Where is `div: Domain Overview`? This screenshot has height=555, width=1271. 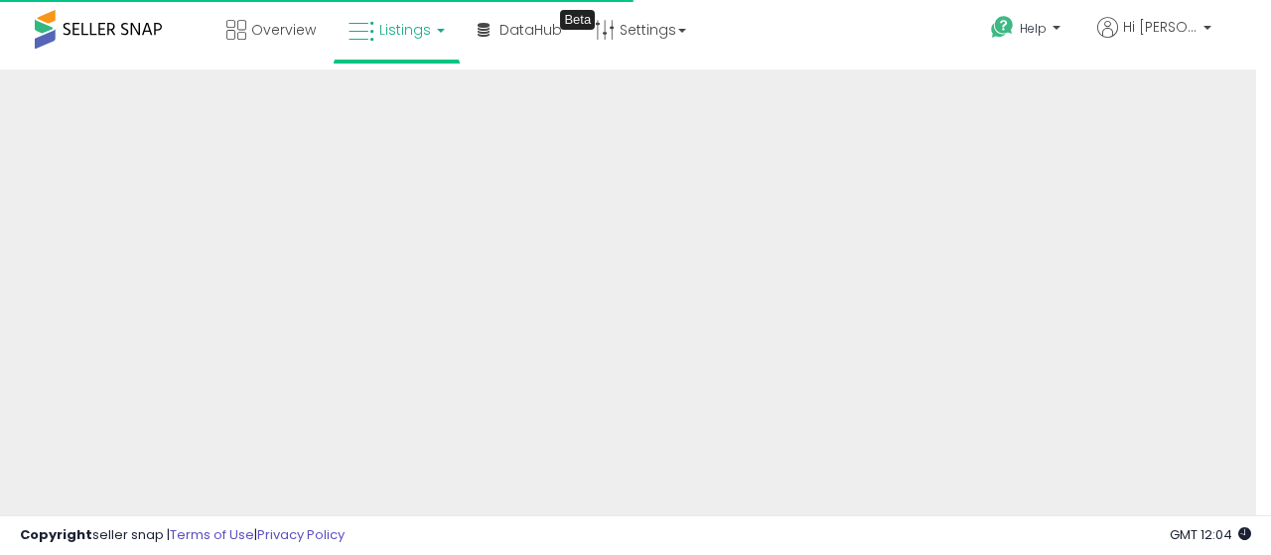
div: Domain Overview is located at coordinates (126, 123).